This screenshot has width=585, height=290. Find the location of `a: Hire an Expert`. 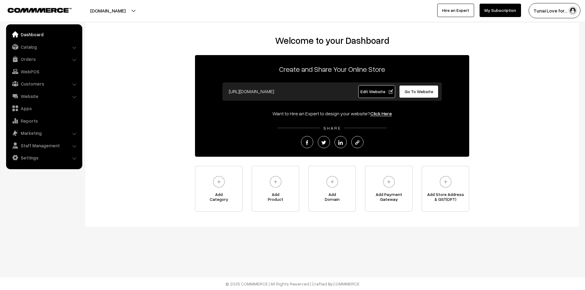

a: Hire an Expert is located at coordinates (455, 10).